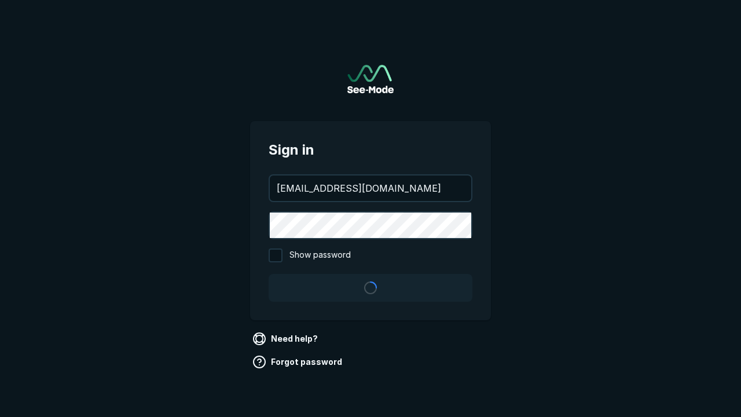  I want to click on input: your@email.com, so click(371, 188).